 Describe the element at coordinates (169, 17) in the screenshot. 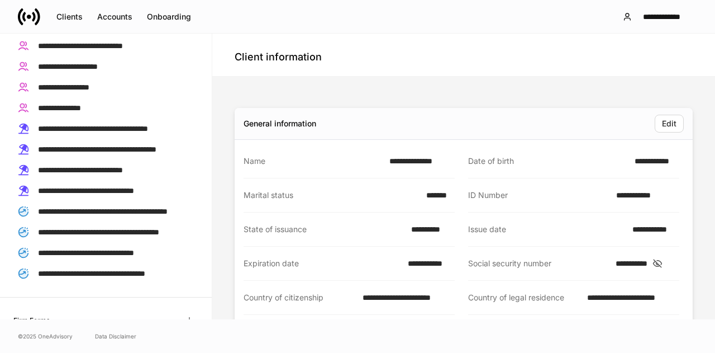

I see `div: Onboarding` at that location.